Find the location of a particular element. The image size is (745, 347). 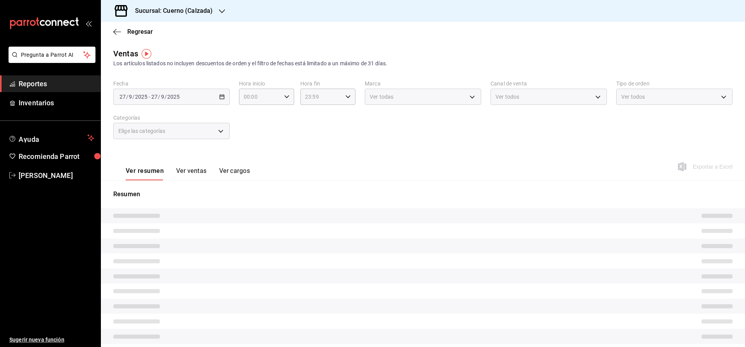

span: Ayuda is located at coordinates (51, 138).